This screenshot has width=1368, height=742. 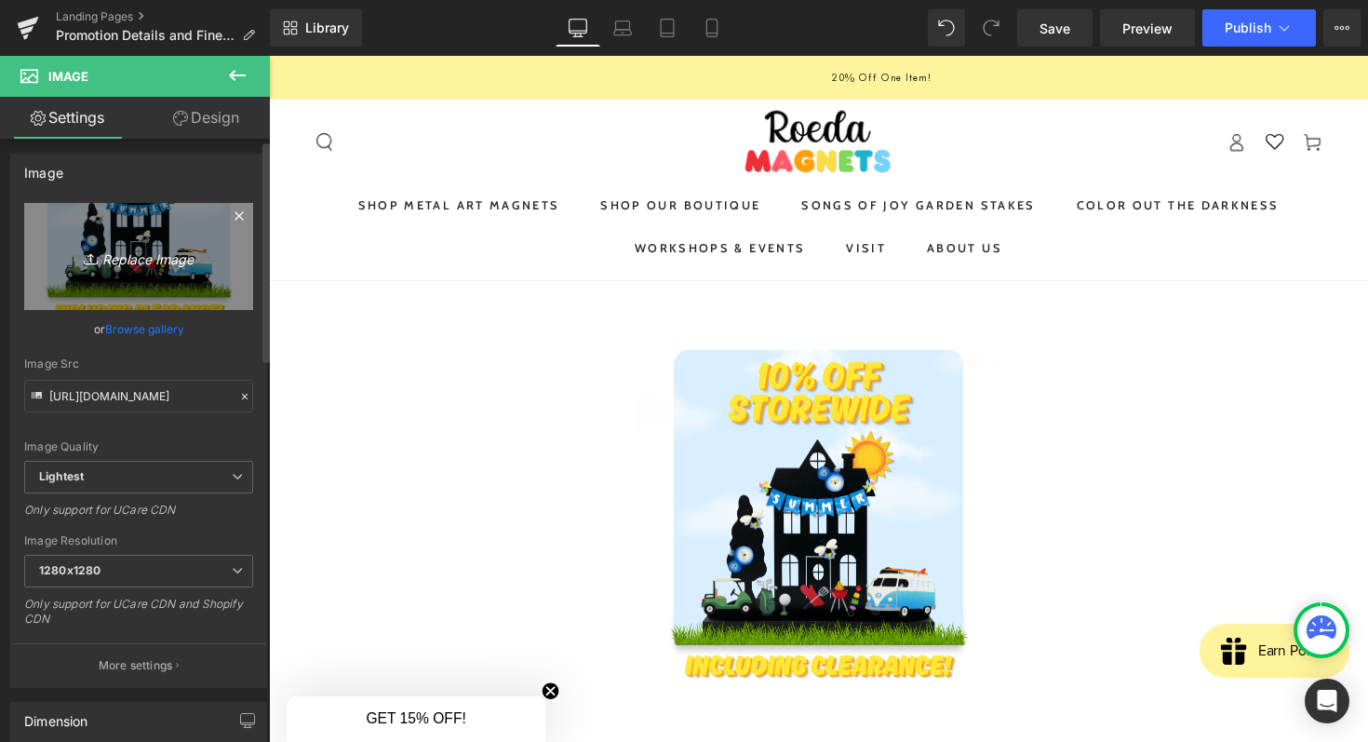 I want to click on a: 20% Off One Item!, so click(x=627, y=22).